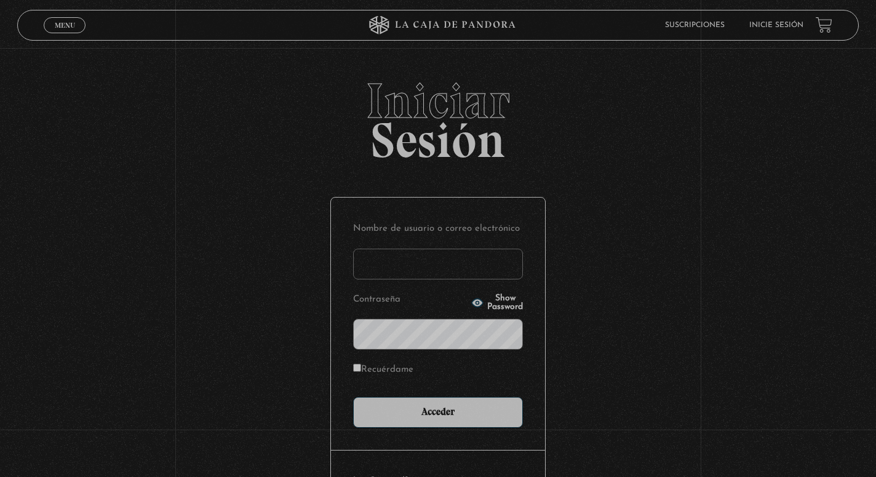  Describe the element at coordinates (824, 25) in the screenshot. I see `a: View your shopping cart` at that location.